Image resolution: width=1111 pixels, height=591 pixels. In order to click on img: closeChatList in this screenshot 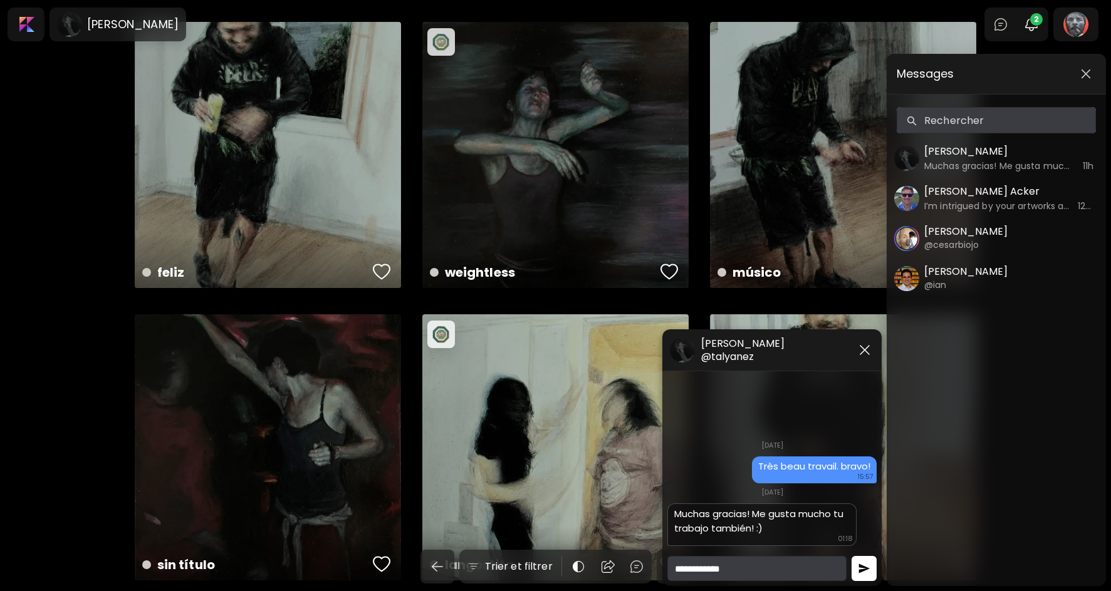, I will do `click(1086, 74)`.